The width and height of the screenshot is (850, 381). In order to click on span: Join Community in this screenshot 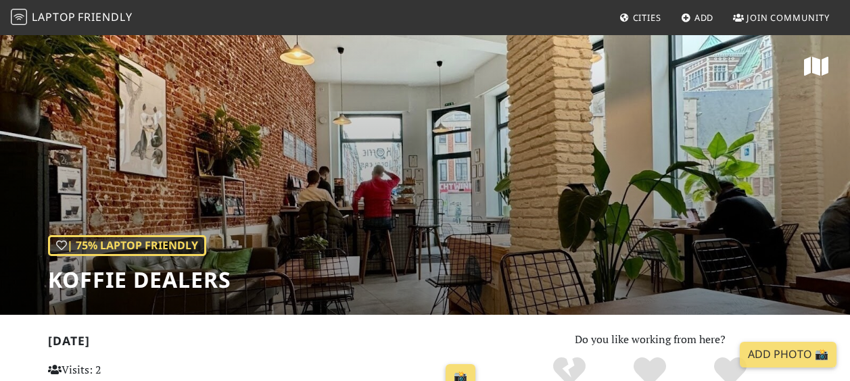, I will do `click(788, 18)`.